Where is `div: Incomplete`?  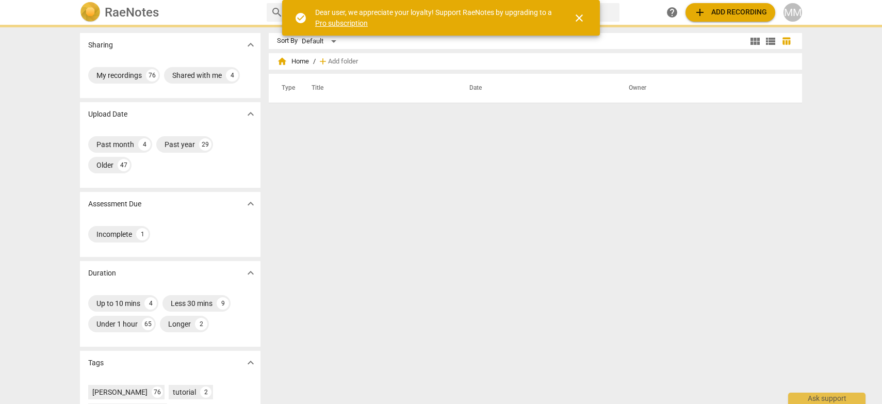 div: Incomplete is located at coordinates (114, 234).